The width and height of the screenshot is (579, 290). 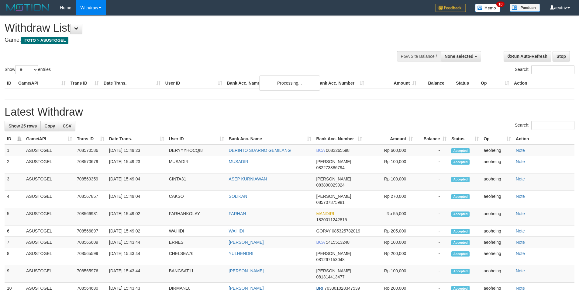 What do you see at coordinates (91, 199) in the screenshot?
I see `td: 708567857` at bounding box center [91, 199].